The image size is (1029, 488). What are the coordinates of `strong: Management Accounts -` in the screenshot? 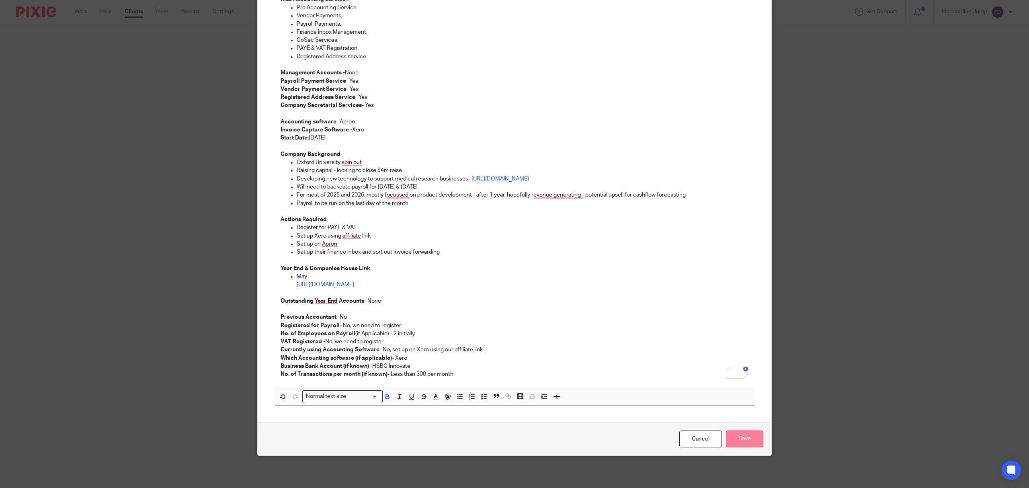 It's located at (313, 73).